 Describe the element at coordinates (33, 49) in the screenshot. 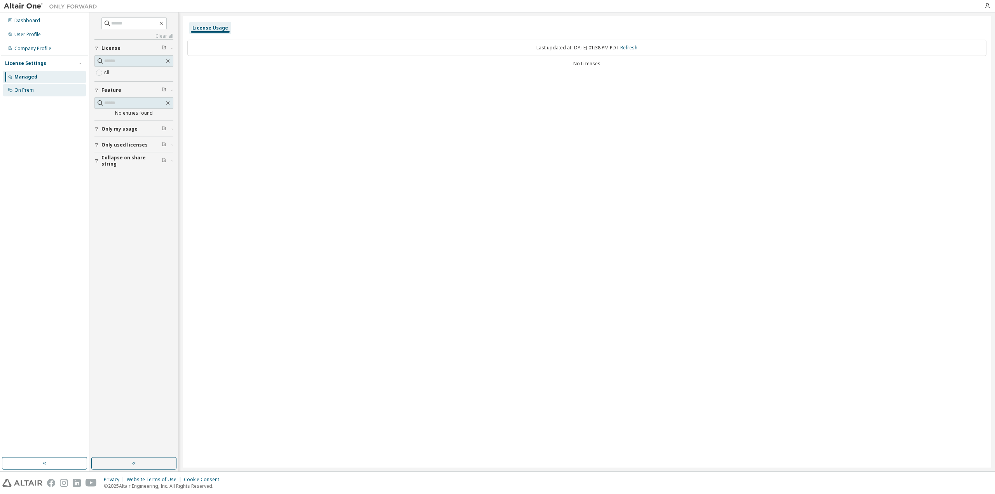

I see `div: Company Profile` at that location.